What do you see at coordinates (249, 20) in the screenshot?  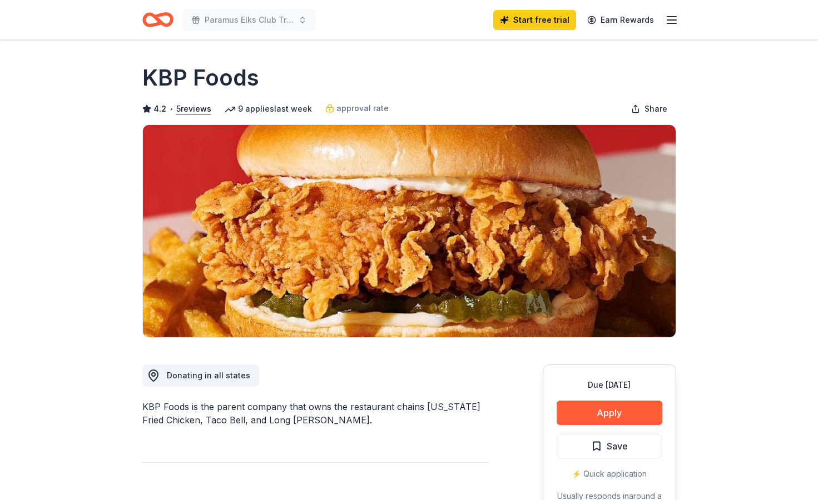 I see `button: Paramus Elks Club Tricky Tray` at bounding box center [249, 20].